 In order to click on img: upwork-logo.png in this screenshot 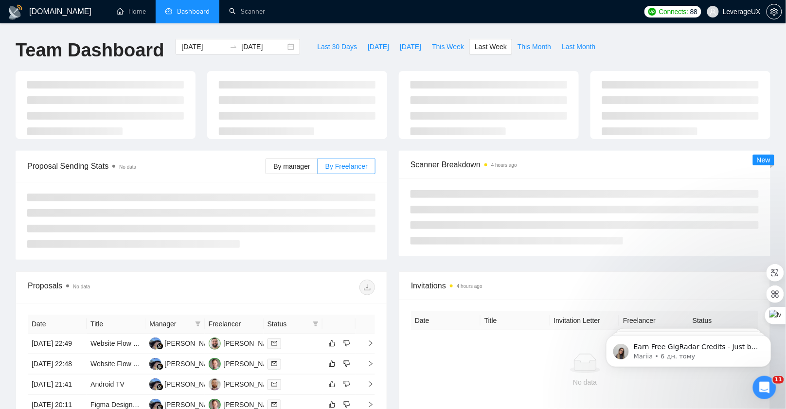, I will do `click(652, 12)`.